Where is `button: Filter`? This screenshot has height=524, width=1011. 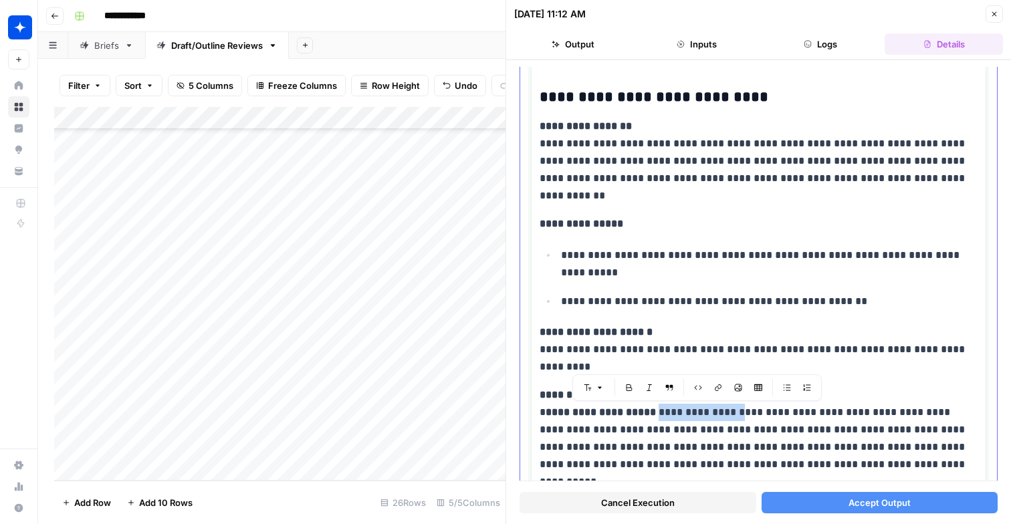 button: Filter is located at coordinates (85, 86).